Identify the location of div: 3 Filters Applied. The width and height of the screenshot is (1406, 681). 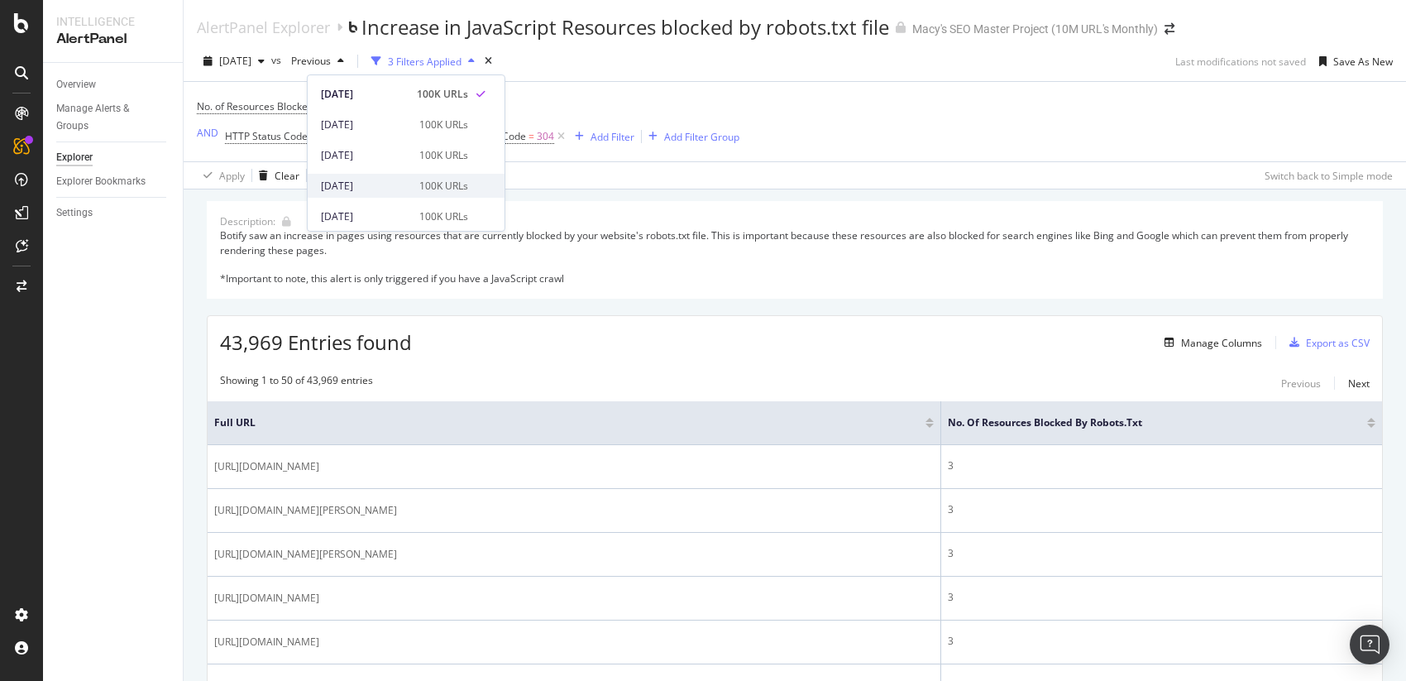
(424, 61).